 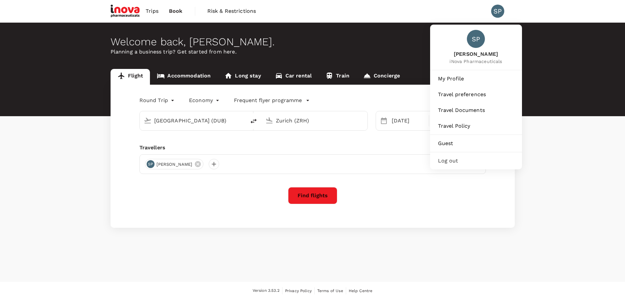 What do you see at coordinates (205, 100) in the screenshot?
I see `div: Economy` at bounding box center [205, 100].